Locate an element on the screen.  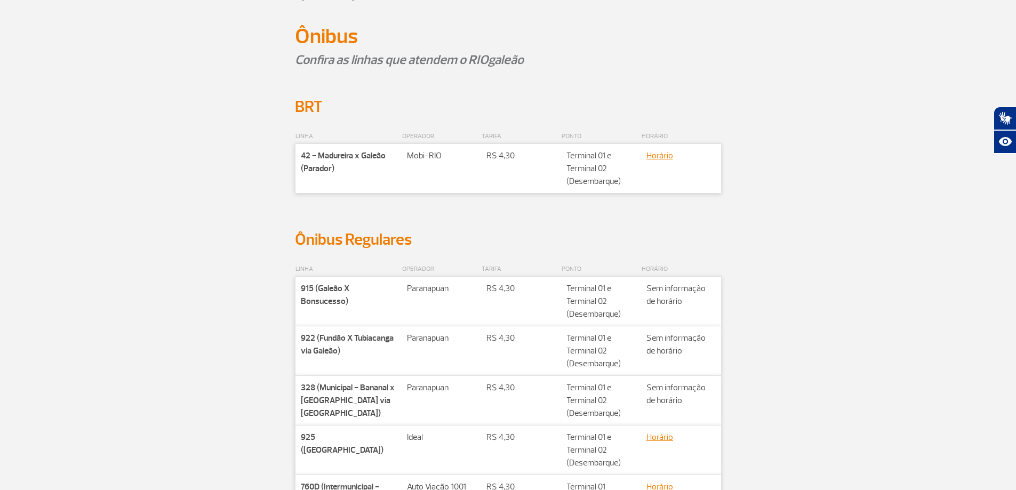
h1: Ônibus is located at coordinates (508, 36).